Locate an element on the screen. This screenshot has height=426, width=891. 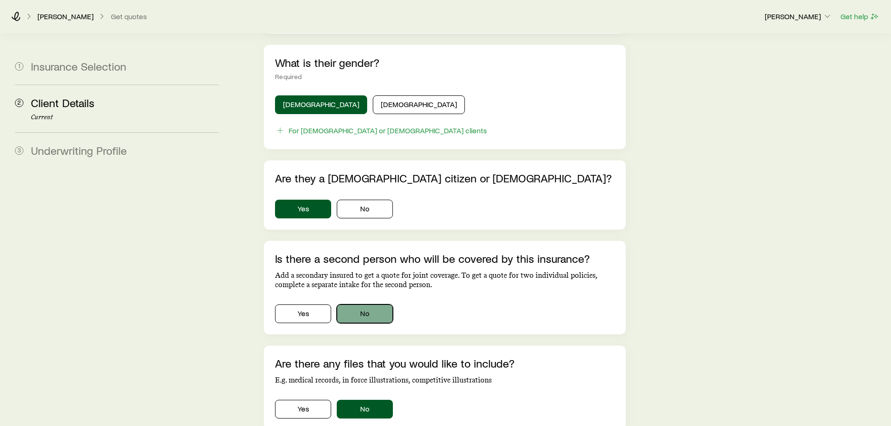
div: Required is located at coordinates (444, 77).